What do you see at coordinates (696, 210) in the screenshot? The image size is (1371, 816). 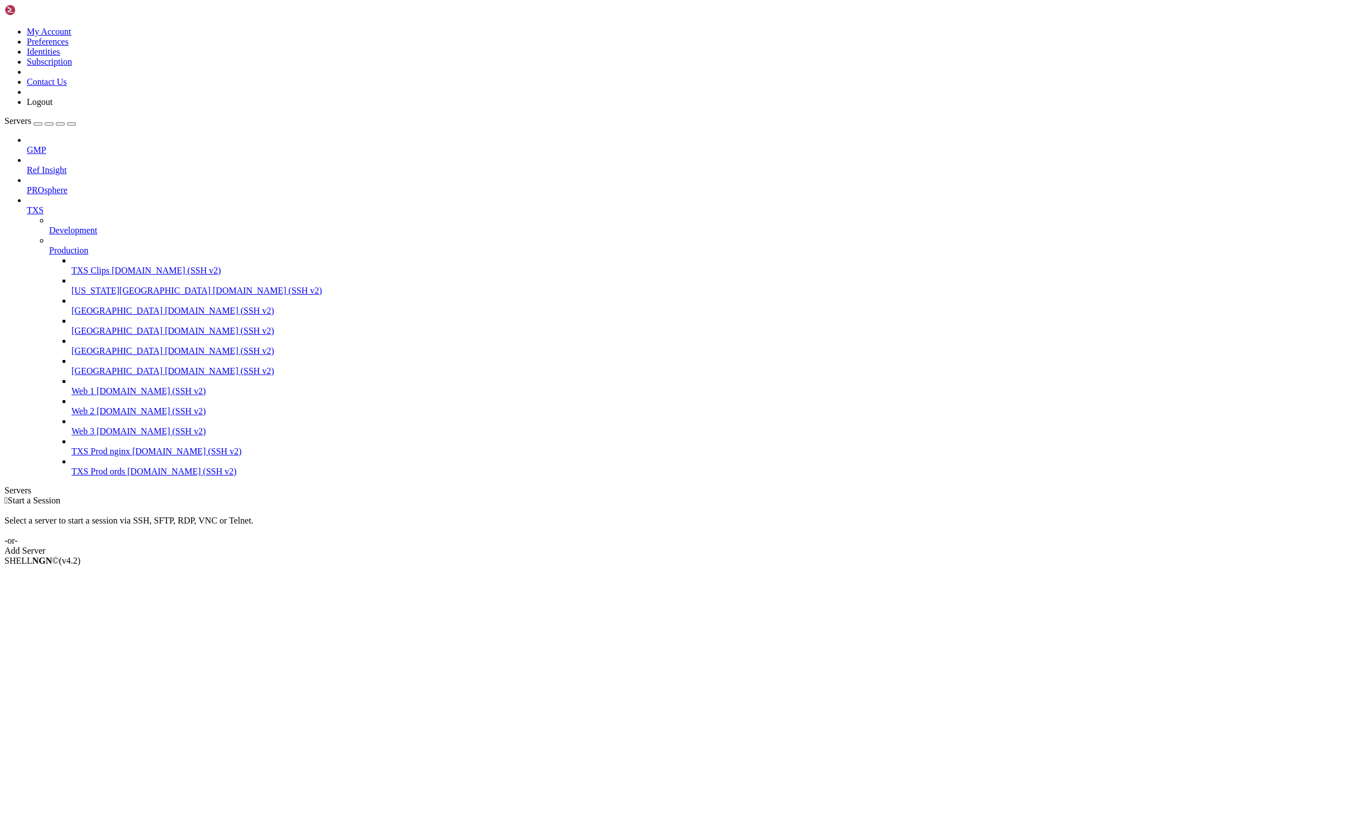 I see `a: TXS` at bounding box center [696, 210].